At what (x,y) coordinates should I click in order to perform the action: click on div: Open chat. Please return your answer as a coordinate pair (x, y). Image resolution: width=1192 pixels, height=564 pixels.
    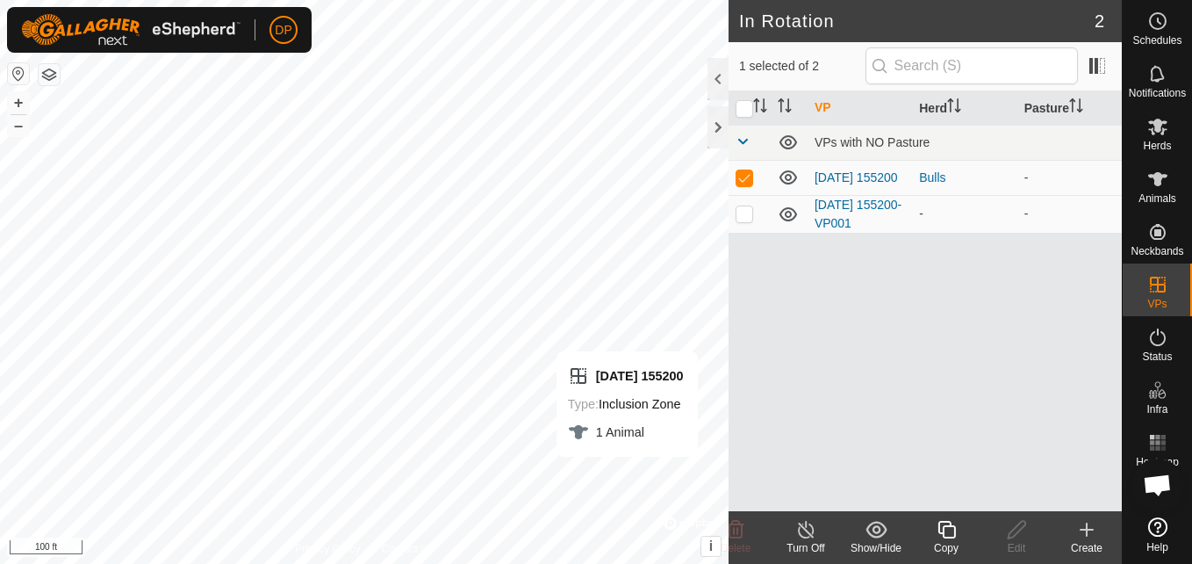
    Looking at the image, I should click on (1158, 485).